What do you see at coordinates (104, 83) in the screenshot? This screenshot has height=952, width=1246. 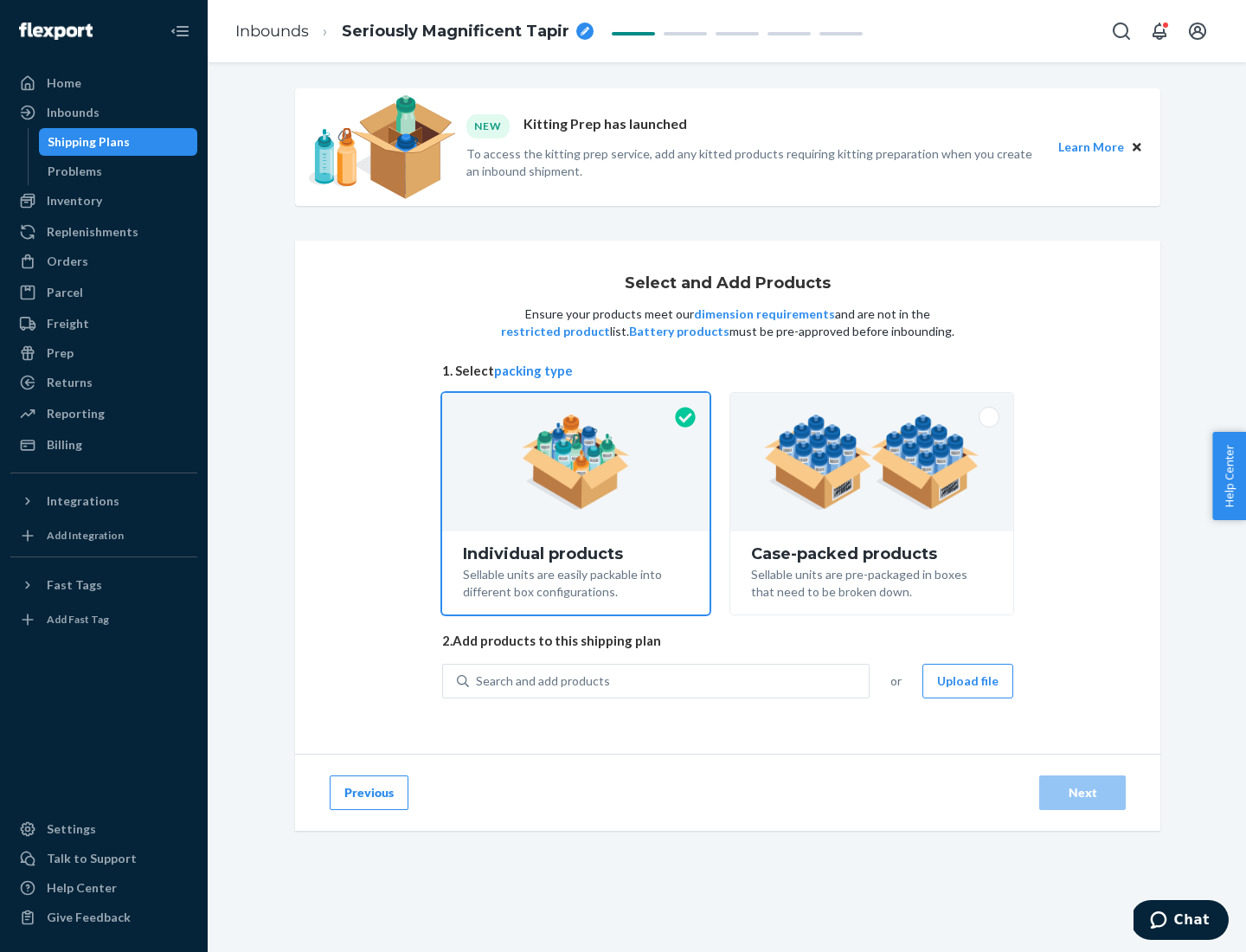 I see `a: Home` at bounding box center [104, 83].